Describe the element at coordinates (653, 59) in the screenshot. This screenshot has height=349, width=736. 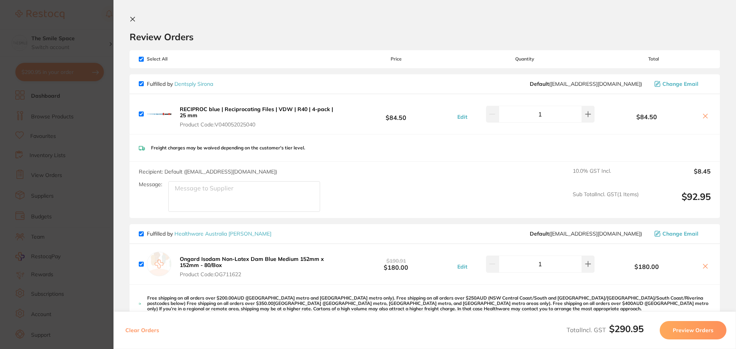
I see `span: Total` at that location.